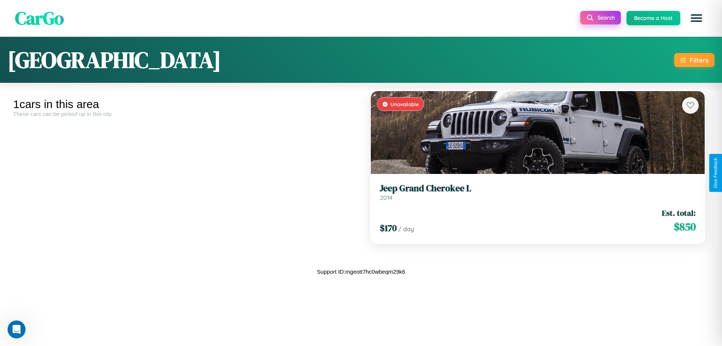 Image resolution: width=722 pixels, height=346 pixels. Describe the element at coordinates (606, 18) in the screenshot. I see `span: Search` at that location.